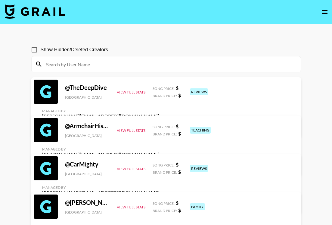 This screenshot has width=332, height=225. Describe the element at coordinates (198, 206) in the screenshot. I see `div: family` at that location.